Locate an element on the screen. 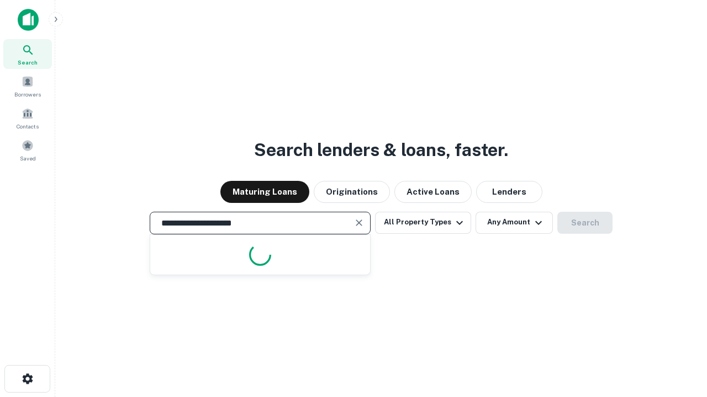  button: Maturing Loans is located at coordinates (264, 192).